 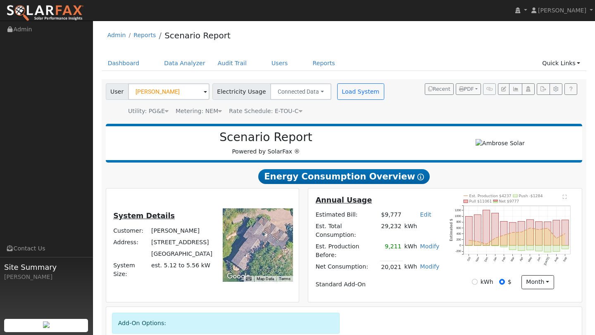 I want to click on button: Connected Data, so click(x=301, y=92).